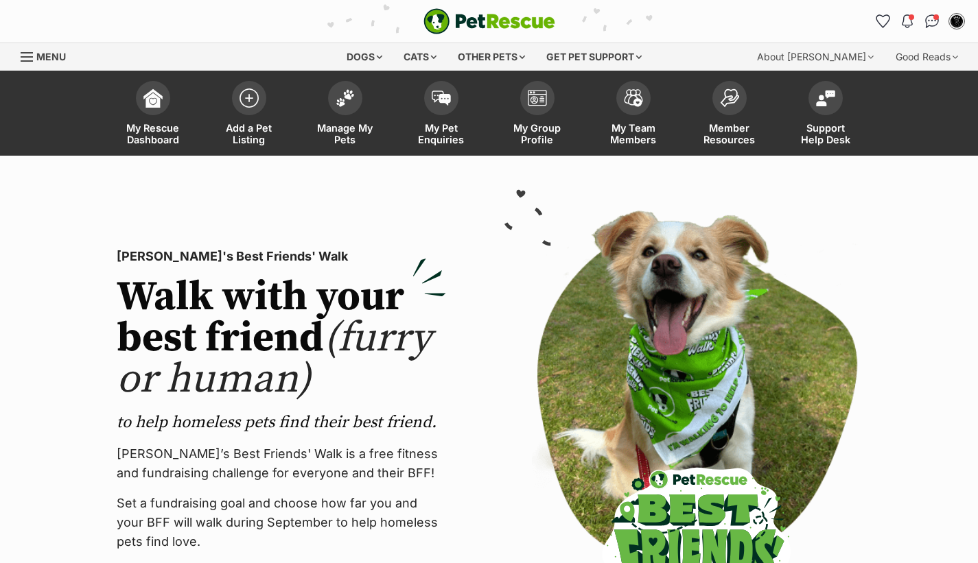  What do you see at coordinates (441, 115) in the screenshot?
I see `a: My Pet Enquiries` at bounding box center [441, 115].